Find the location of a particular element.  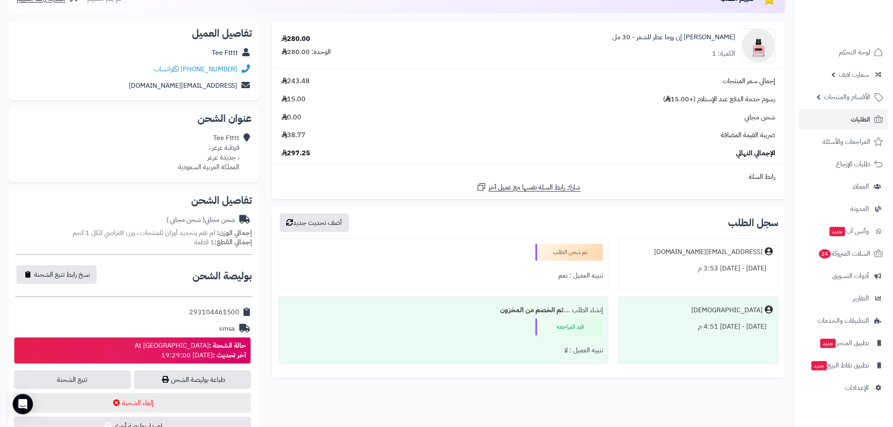

span: 243.48 is located at coordinates (296, 81).